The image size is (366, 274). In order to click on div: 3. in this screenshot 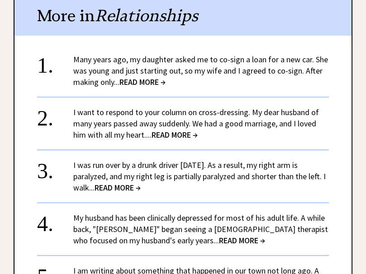, I will do `click(55, 168)`.